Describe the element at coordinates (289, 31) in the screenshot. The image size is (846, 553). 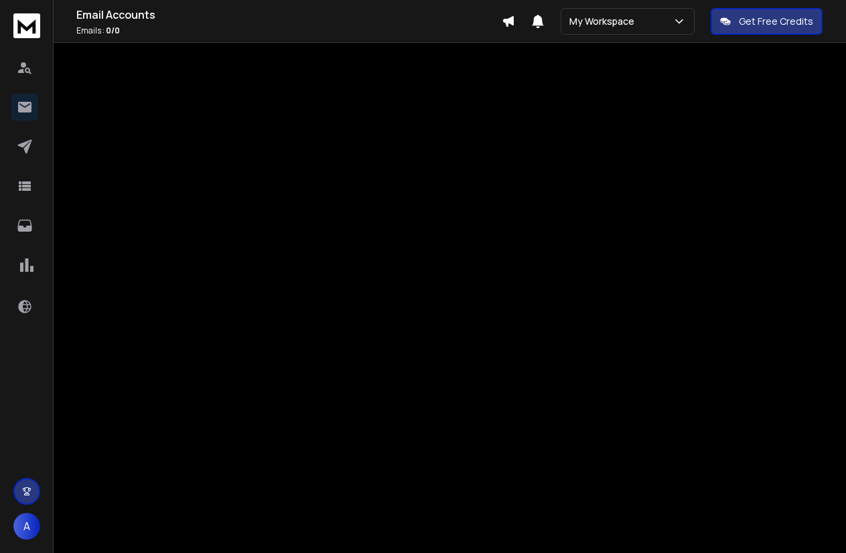
I see `p: Emails :` at that location.